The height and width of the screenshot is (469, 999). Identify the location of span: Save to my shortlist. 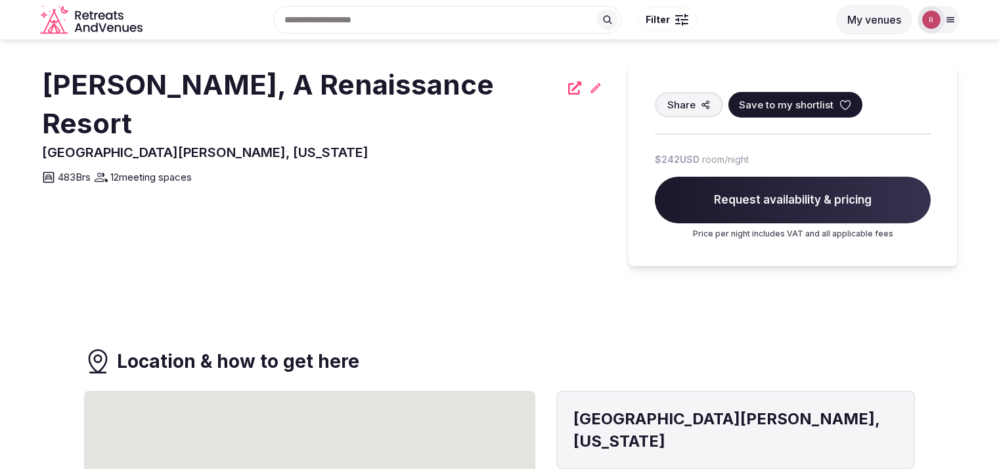
(786, 104).